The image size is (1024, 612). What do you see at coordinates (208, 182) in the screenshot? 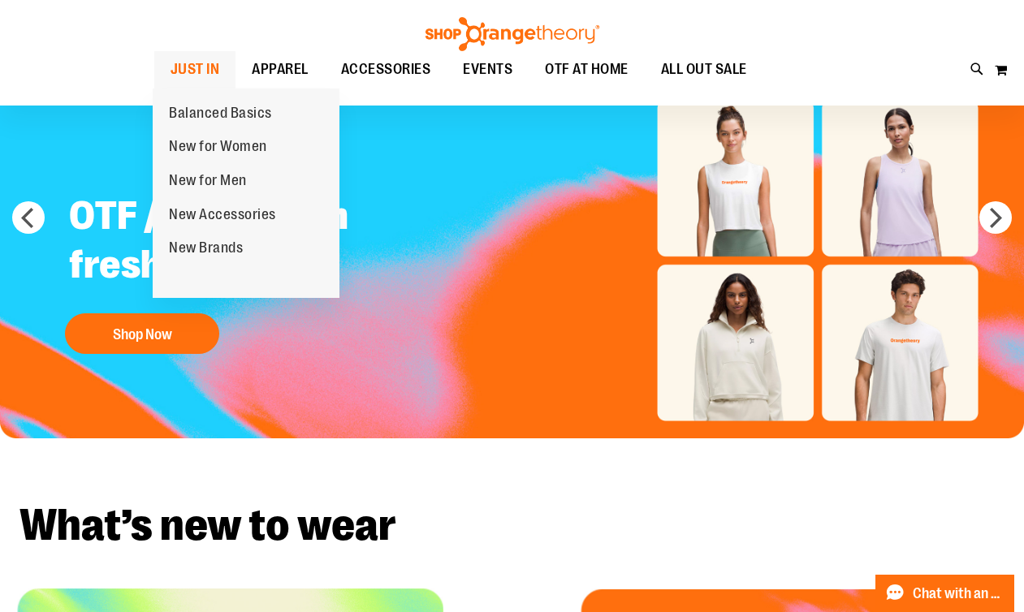
I see `span: New for Men` at bounding box center [208, 182].